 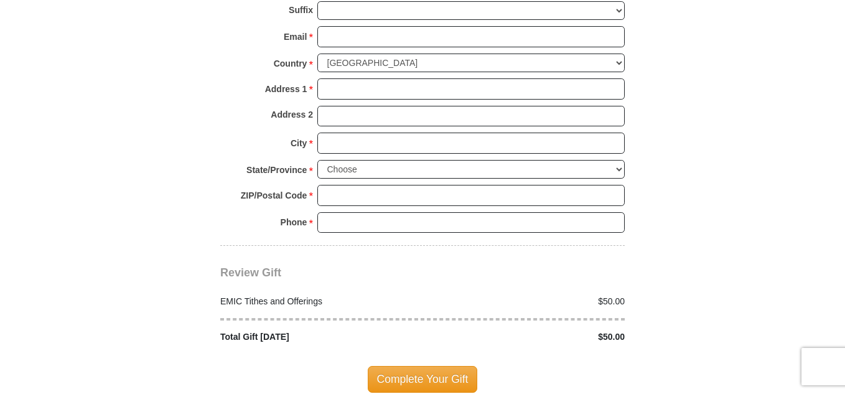 I want to click on strong: City, so click(x=299, y=143).